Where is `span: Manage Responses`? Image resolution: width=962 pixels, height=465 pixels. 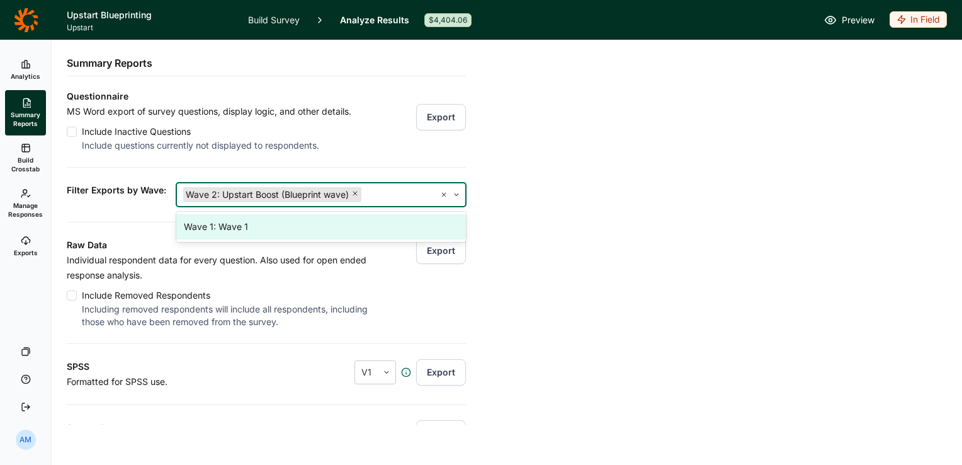
span: Manage Responses is located at coordinates (25, 210).